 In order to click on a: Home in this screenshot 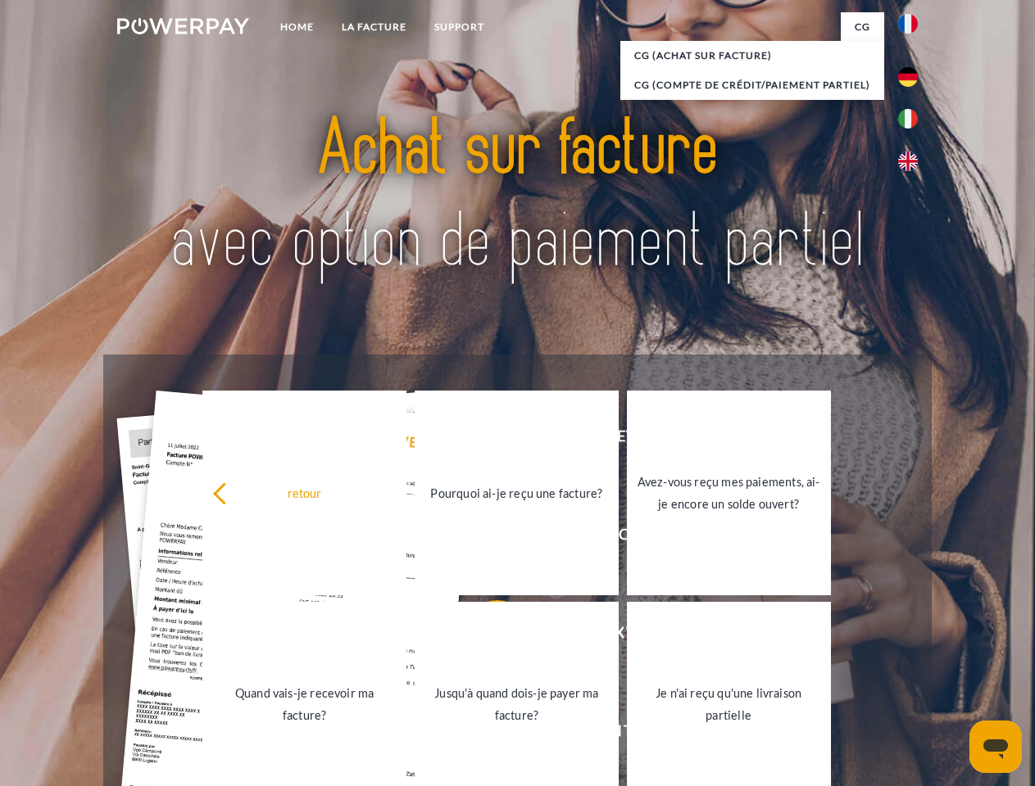, I will do `click(297, 27)`.